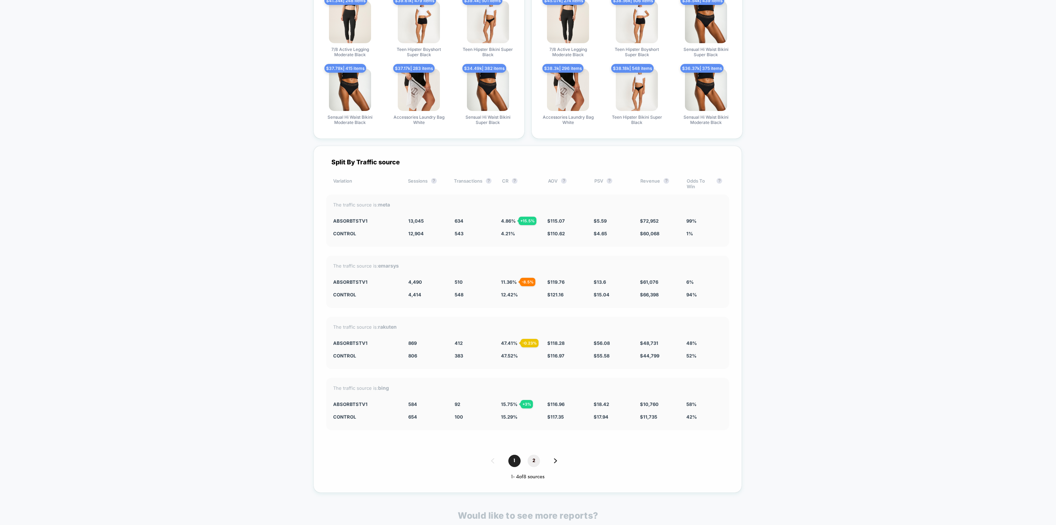  What do you see at coordinates (472, 184) in the screenshot?
I see `div: Transactions` at bounding box center [472, 184].